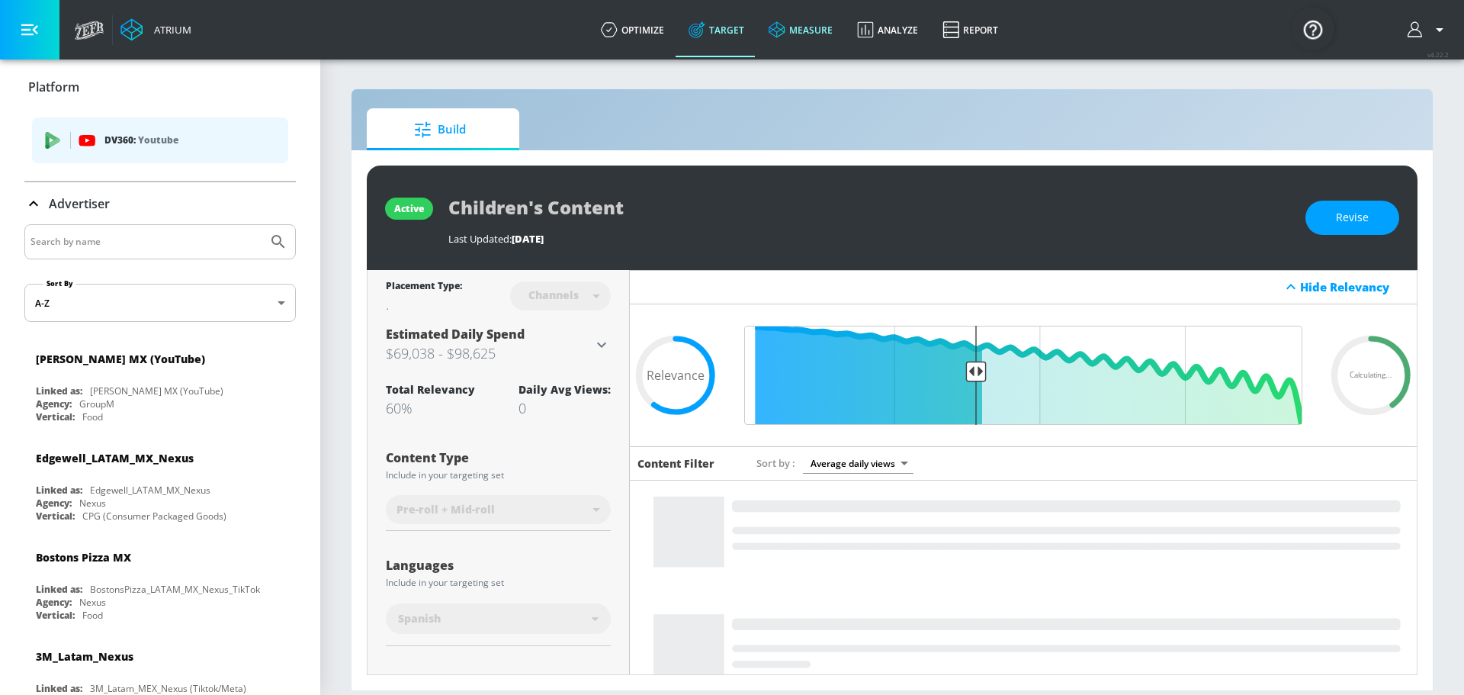  Describe the element at coordinates (489, 353) in the screenshot. I see `h3: $69,038 - $98,625` at that location.